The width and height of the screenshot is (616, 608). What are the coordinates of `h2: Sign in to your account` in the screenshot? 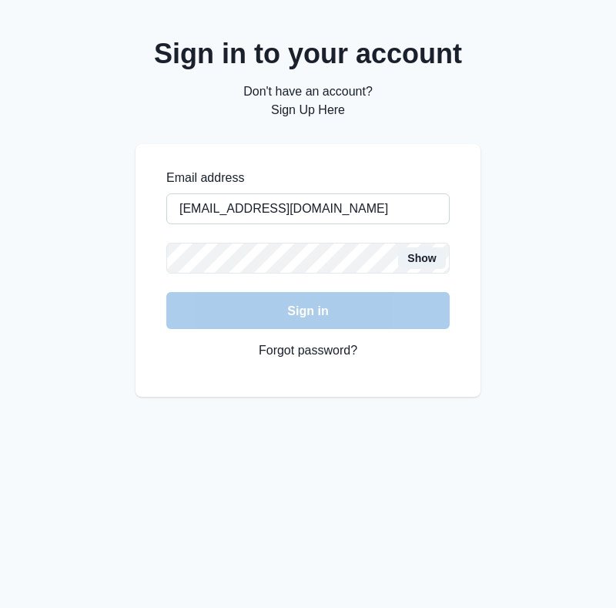 It's located at (308, 53).